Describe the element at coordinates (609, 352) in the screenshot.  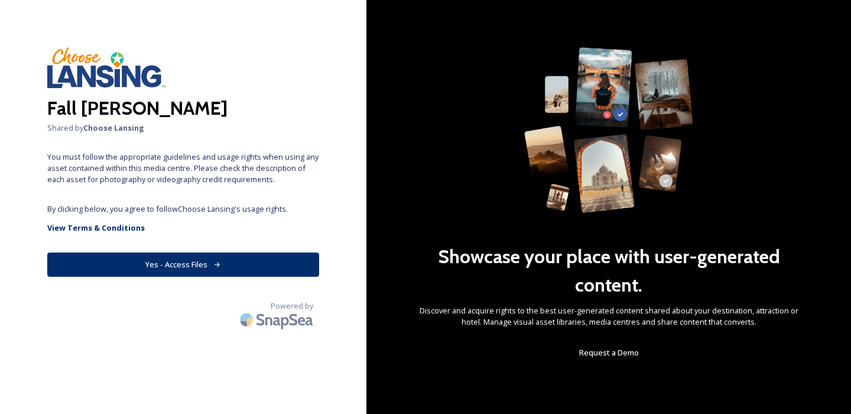
I see `a: Request a Demo` at that location.